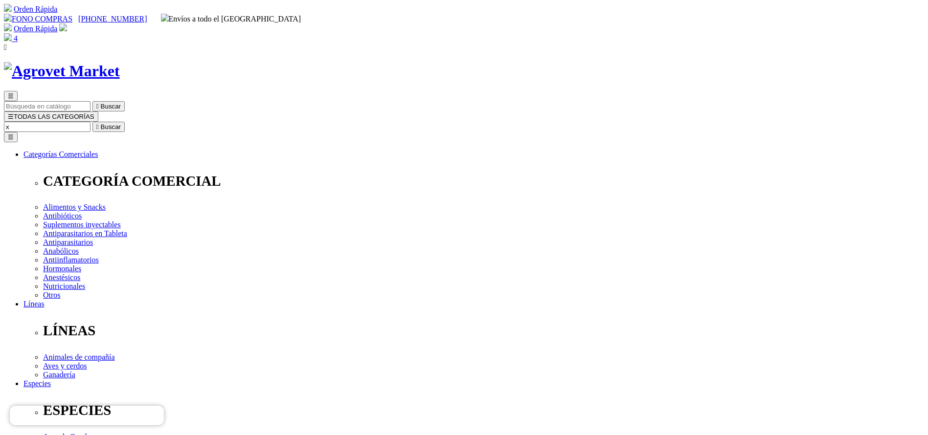 This screenshot has width=928, height=435. I want to click on p: ESPECIES, so click(483, 410).